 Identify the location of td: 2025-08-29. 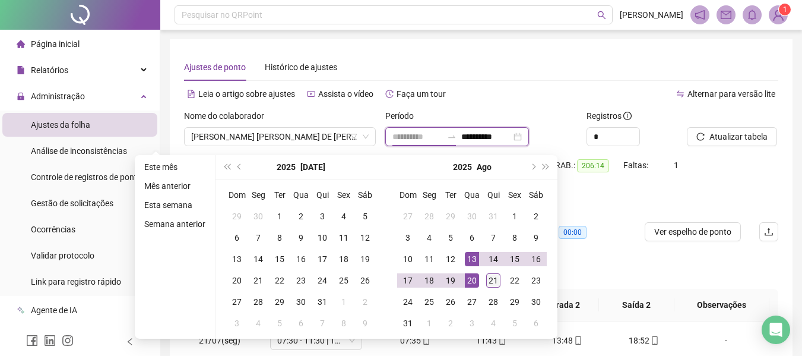
(515, 302).